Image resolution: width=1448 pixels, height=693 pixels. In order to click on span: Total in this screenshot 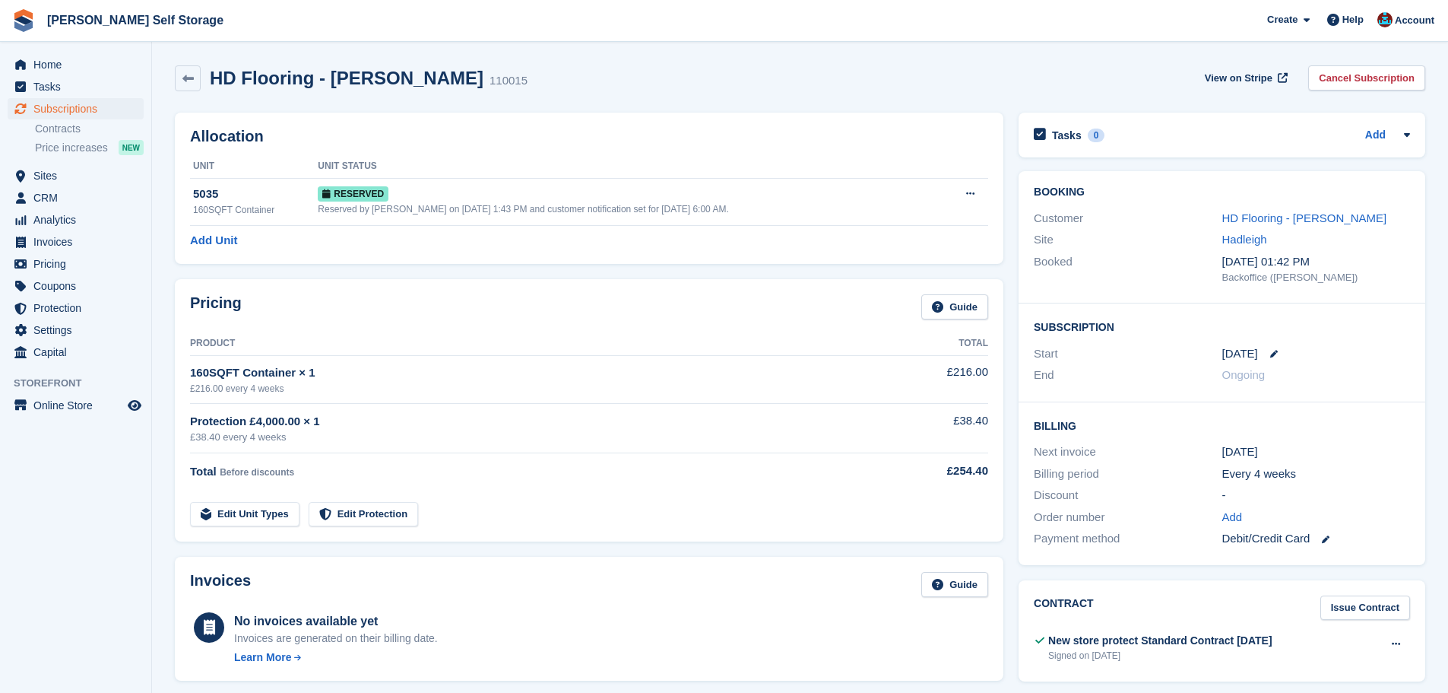, I will do `click(203, 471)`.